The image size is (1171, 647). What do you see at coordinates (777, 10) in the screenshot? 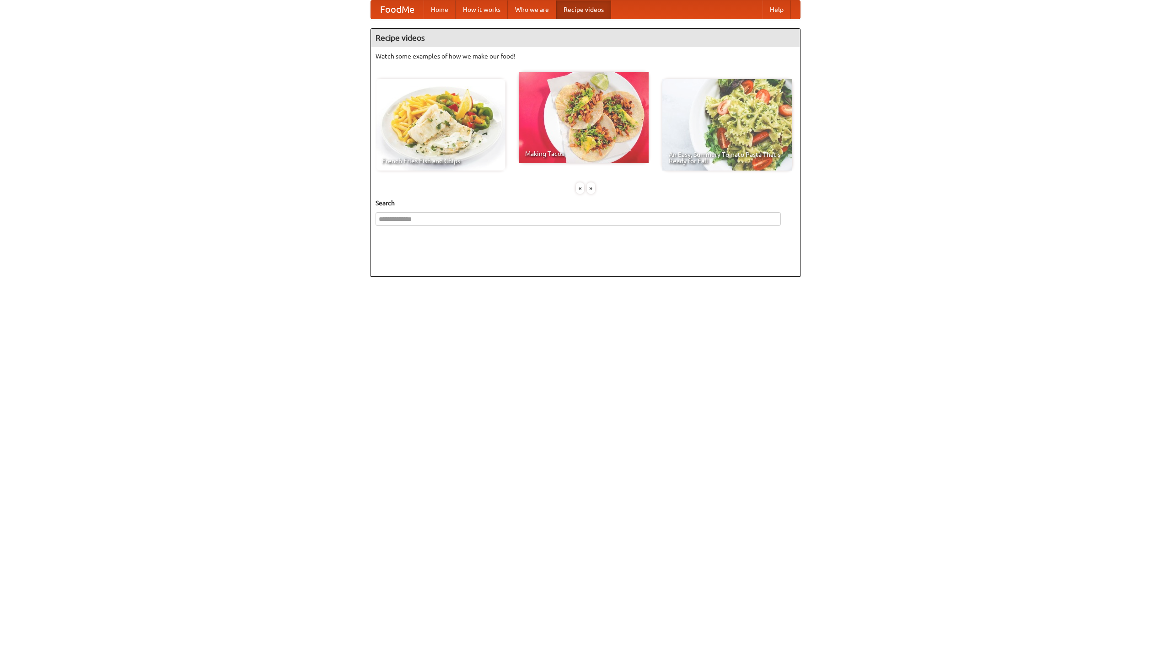
I see `a: Help` at bounding box center [777, 10].